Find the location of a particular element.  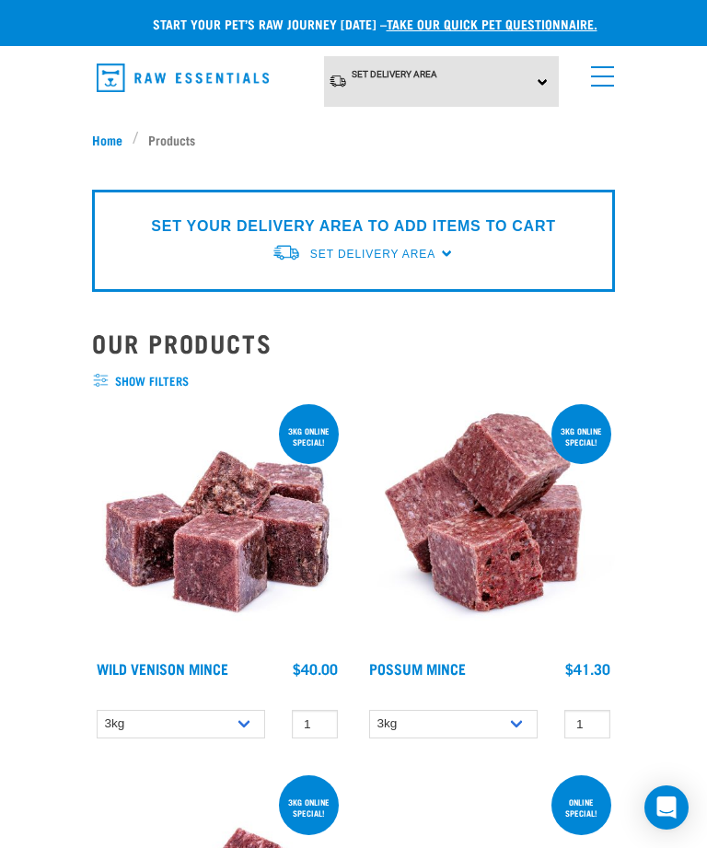

img: Pile Of Cubed Wild Venison Mince For Pets is located at coordinates (217, 526).